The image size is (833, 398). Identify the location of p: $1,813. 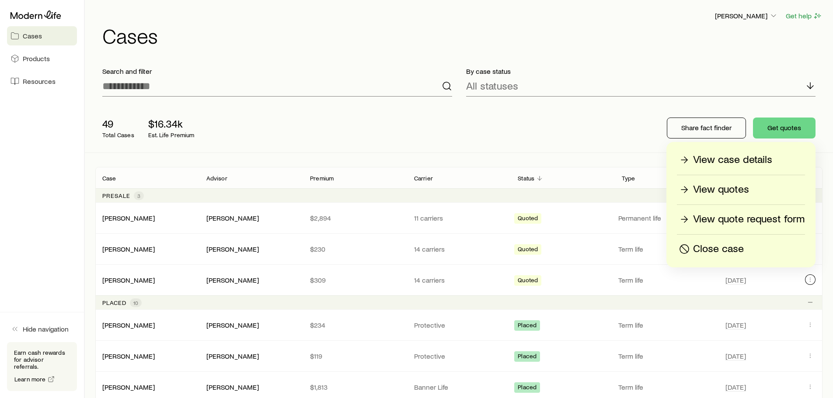
(355, 387).